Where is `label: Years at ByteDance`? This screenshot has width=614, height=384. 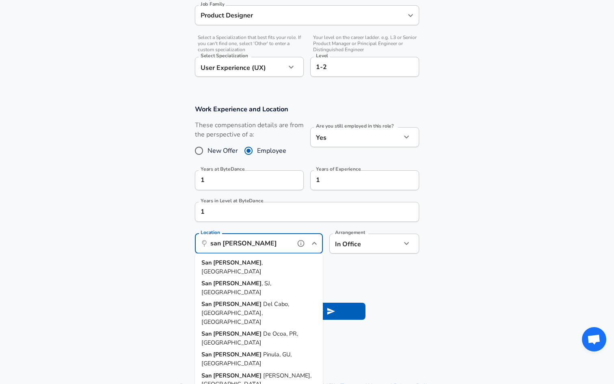
label: Years at ByteDance is located at coordinates (223, 169).